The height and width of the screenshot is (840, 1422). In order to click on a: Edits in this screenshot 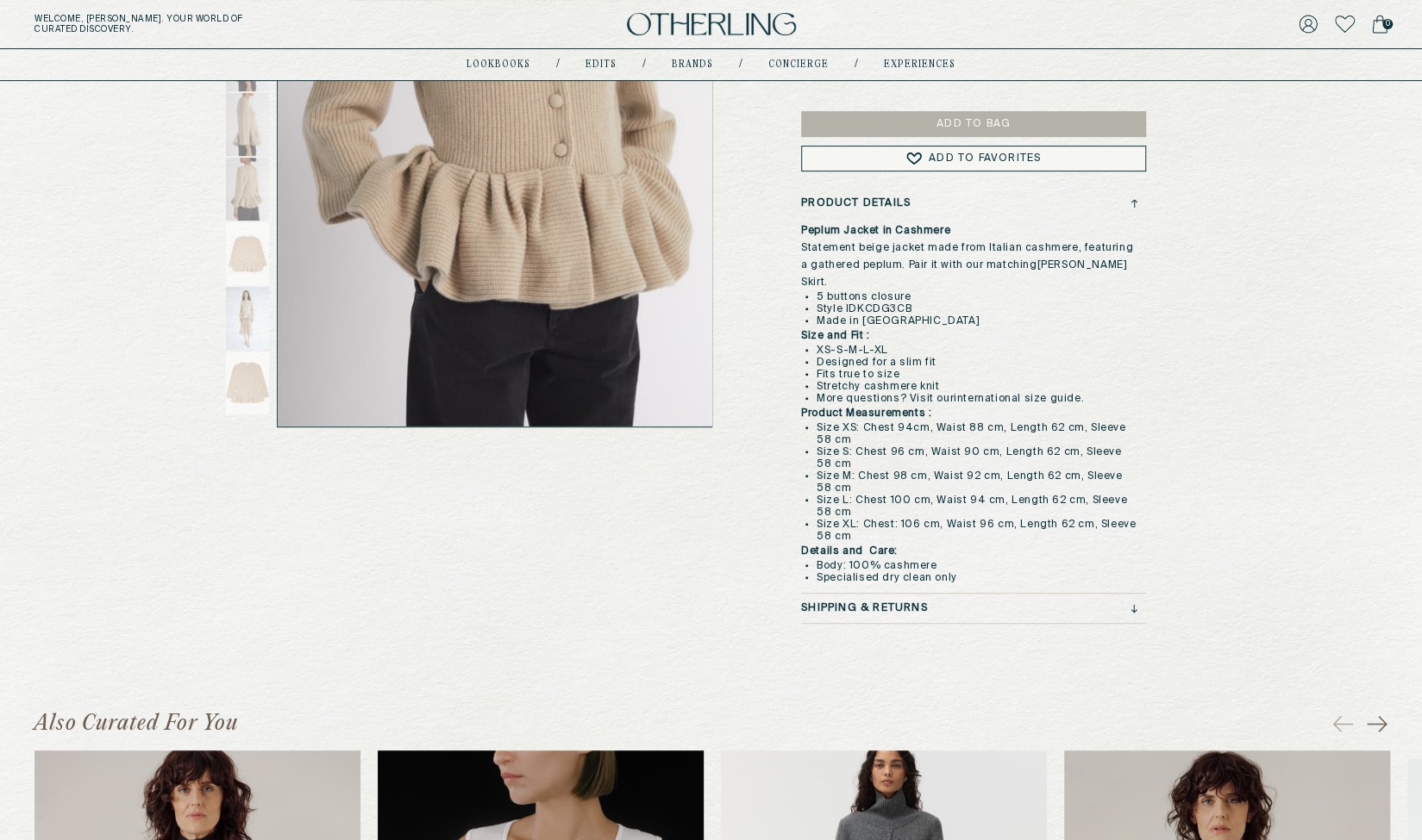, I will do `click(601, 65)`.